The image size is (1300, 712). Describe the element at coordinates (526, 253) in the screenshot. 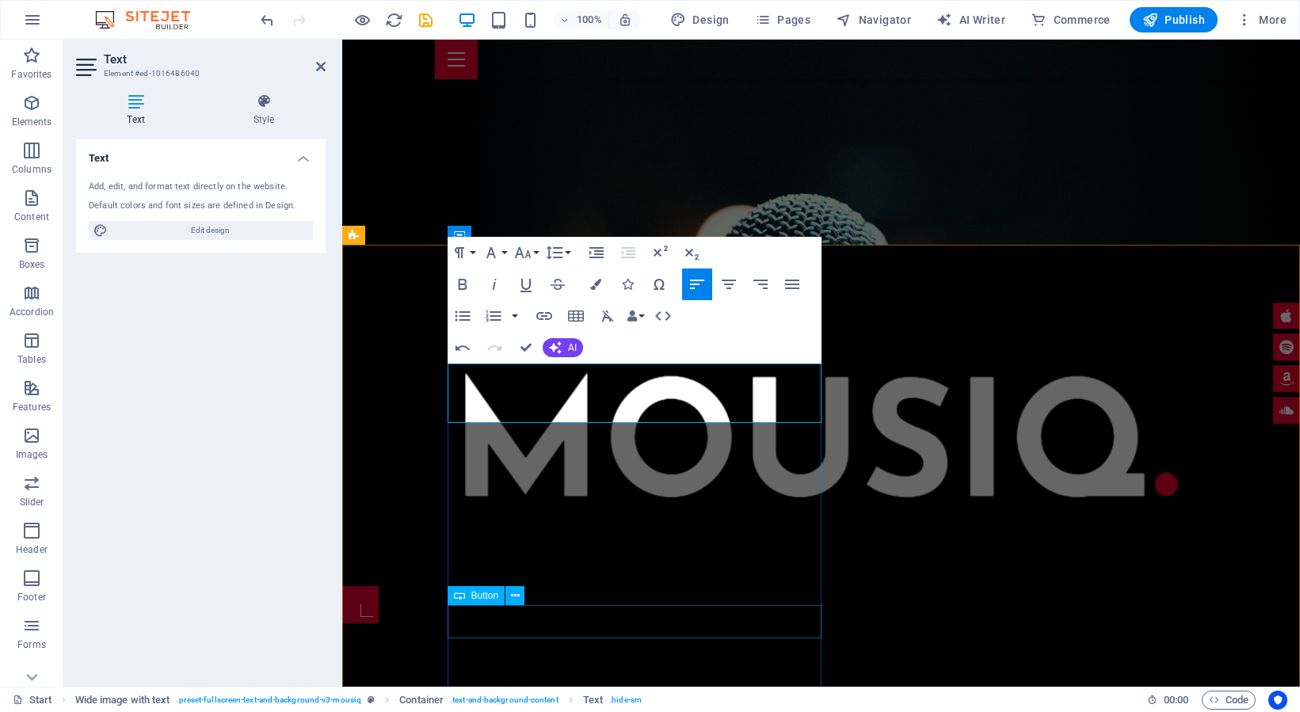

I see `button: Font Size` at that location.